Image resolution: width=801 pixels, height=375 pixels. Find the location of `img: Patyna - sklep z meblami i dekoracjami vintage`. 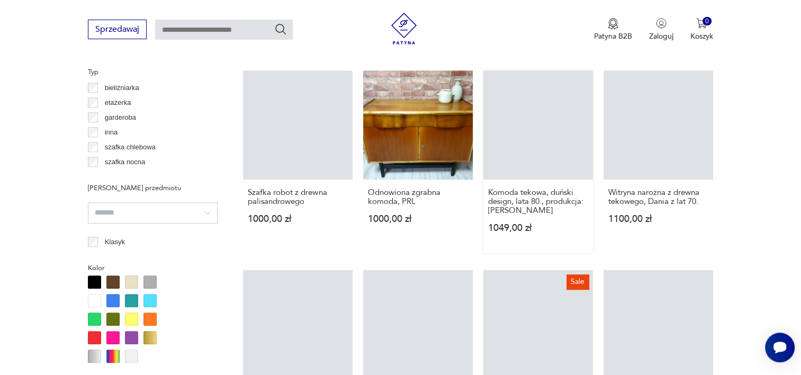

img: Patyna - sklep z meblami i dekoracjami vintage is located at coordinates (404, 29).